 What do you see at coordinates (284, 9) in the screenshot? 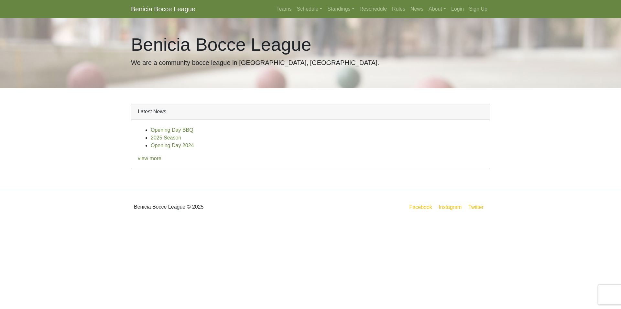
I see `a: Teams` at bounding box center [284, 9].